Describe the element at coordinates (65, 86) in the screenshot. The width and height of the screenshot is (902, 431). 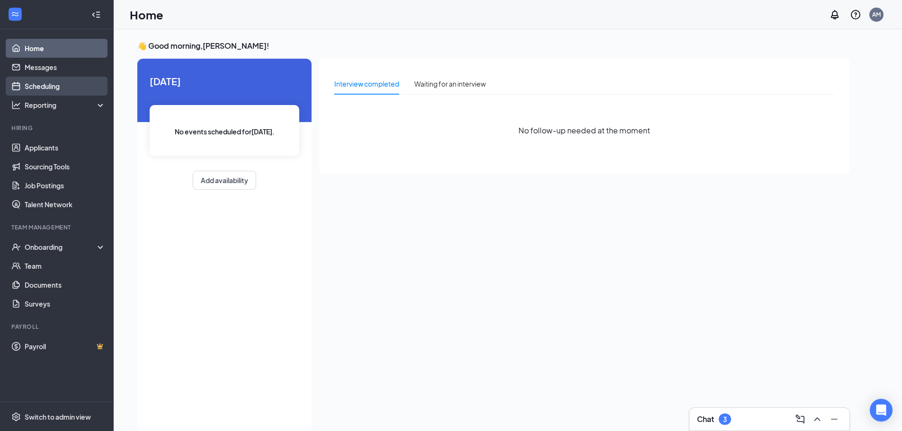
I see `a: Scheduling` at that location.